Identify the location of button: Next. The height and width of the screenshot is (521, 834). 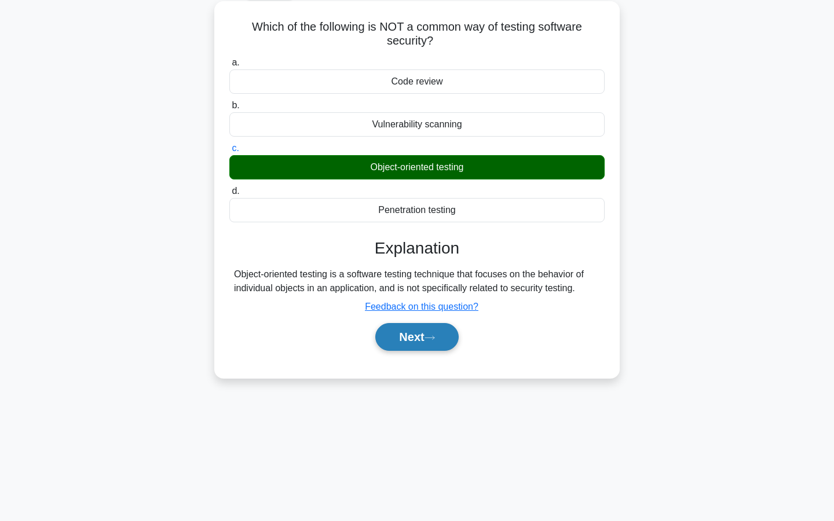
(416, 337).